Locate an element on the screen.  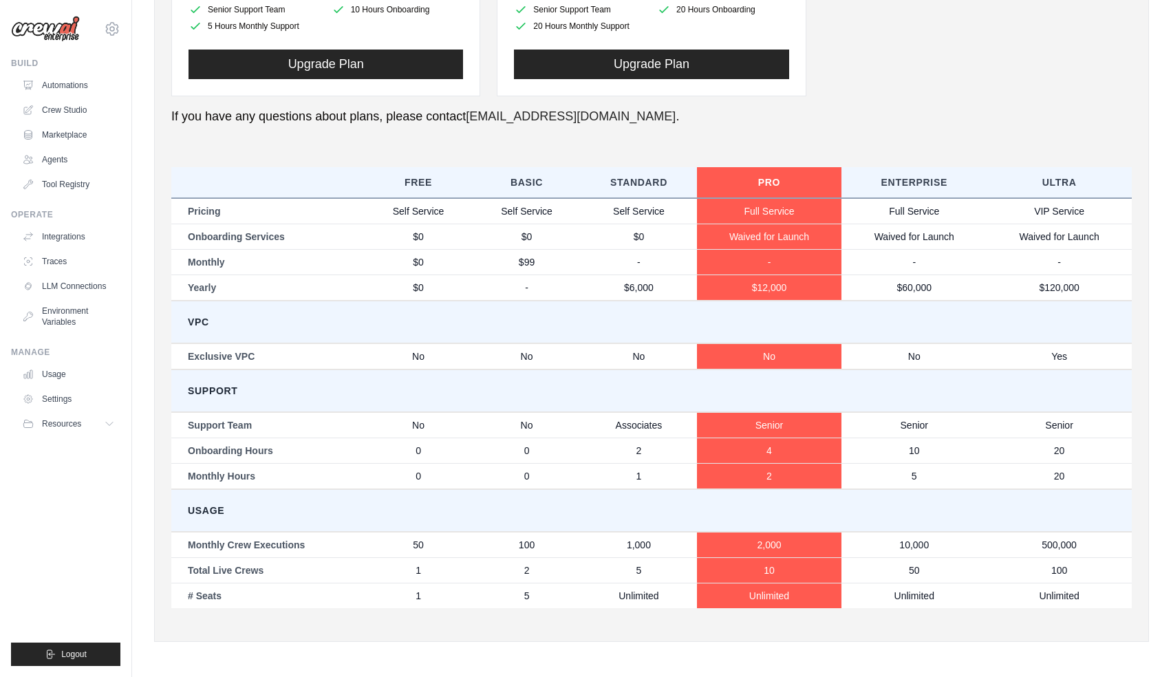
td: Onboarding Services is located at coordinates (268, 236).